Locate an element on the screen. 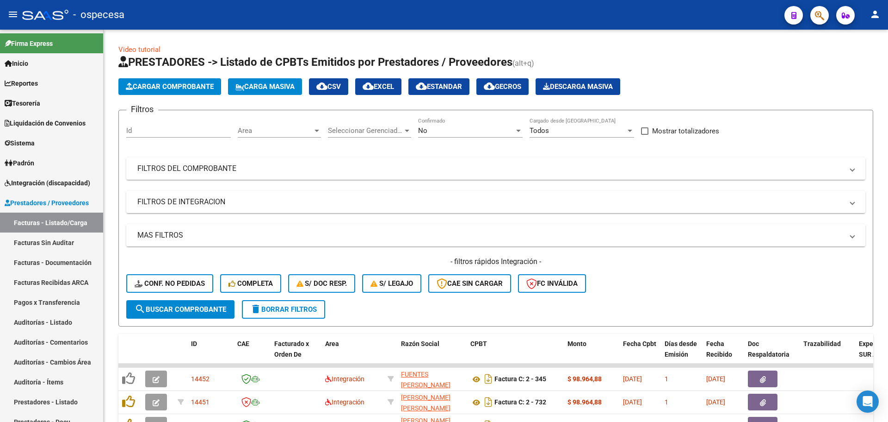  span: S/ legajo is located at coordinates (392, 283).